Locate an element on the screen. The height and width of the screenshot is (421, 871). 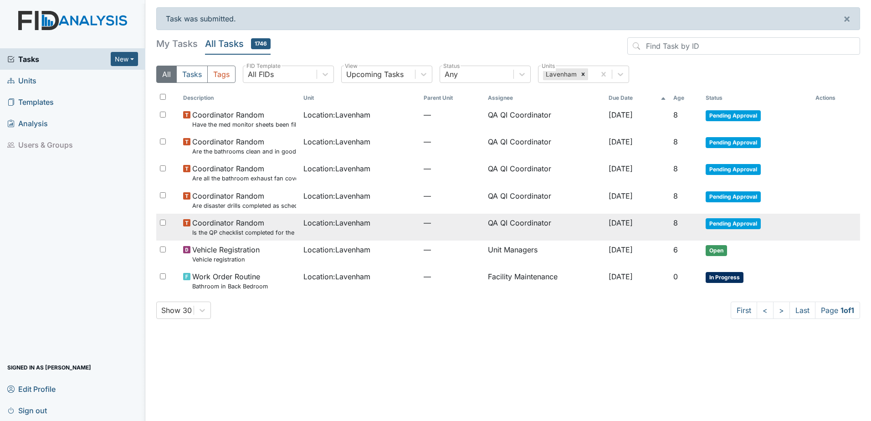
a: First is located at coordinates (744, 310).